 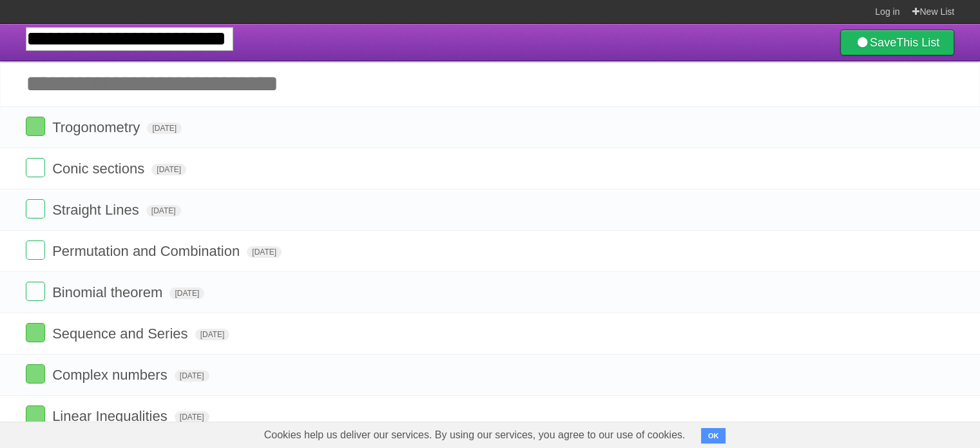 What do you see at coordinates (111, 415) in the screenshot?
I see `span: Linear Inequalities` at bounding box center [111, 415].